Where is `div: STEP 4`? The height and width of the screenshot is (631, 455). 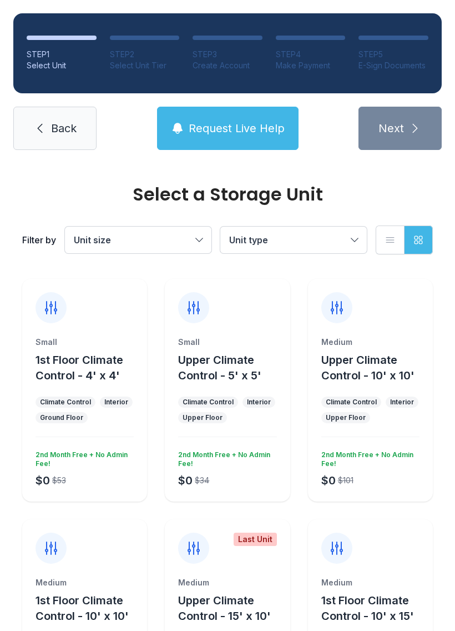 div: STEP 4 is located at coordinates (311, 54).